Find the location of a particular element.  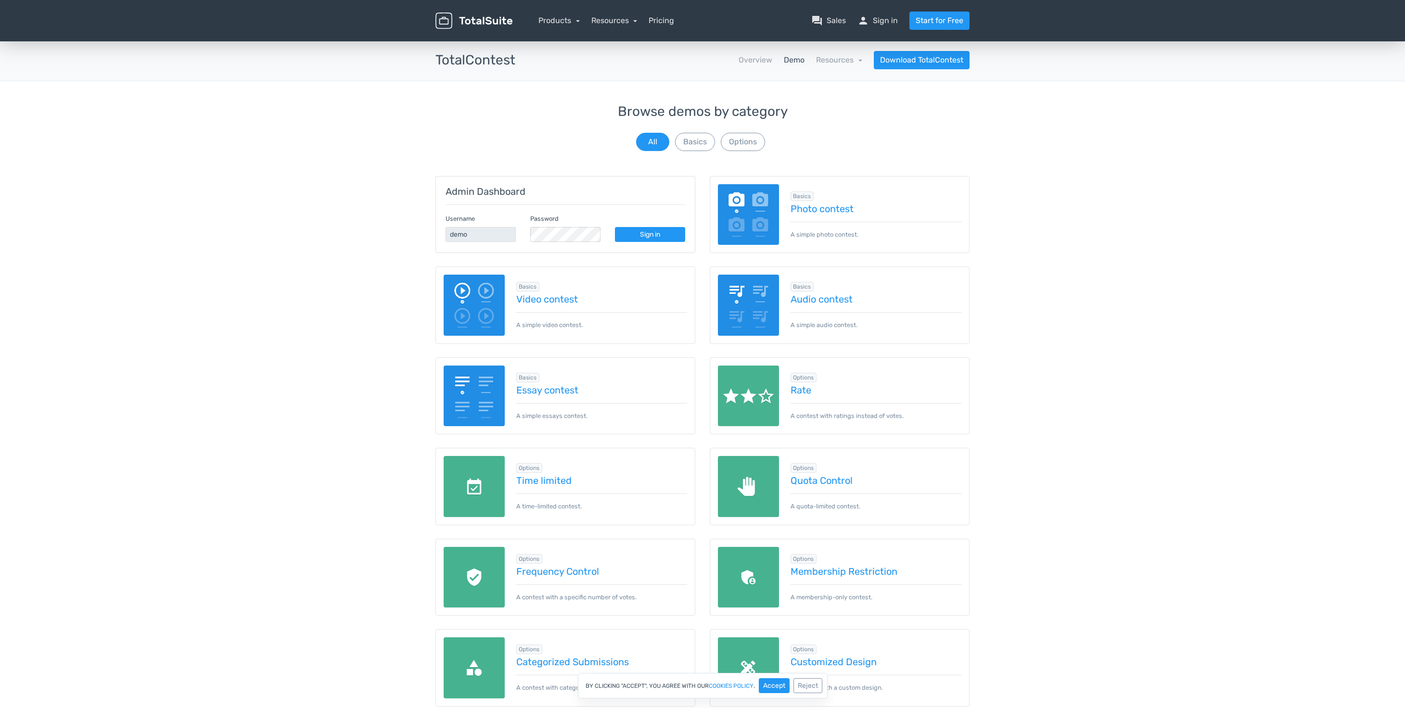

img: essay-contest.png.webp is located at coordinates (474, 396).